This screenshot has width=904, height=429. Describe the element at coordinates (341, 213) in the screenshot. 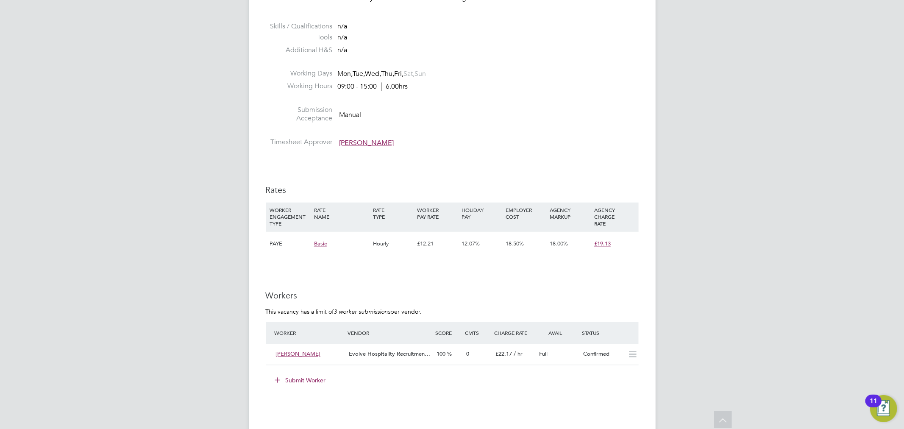

I see `div: RATE NAME` at that location.